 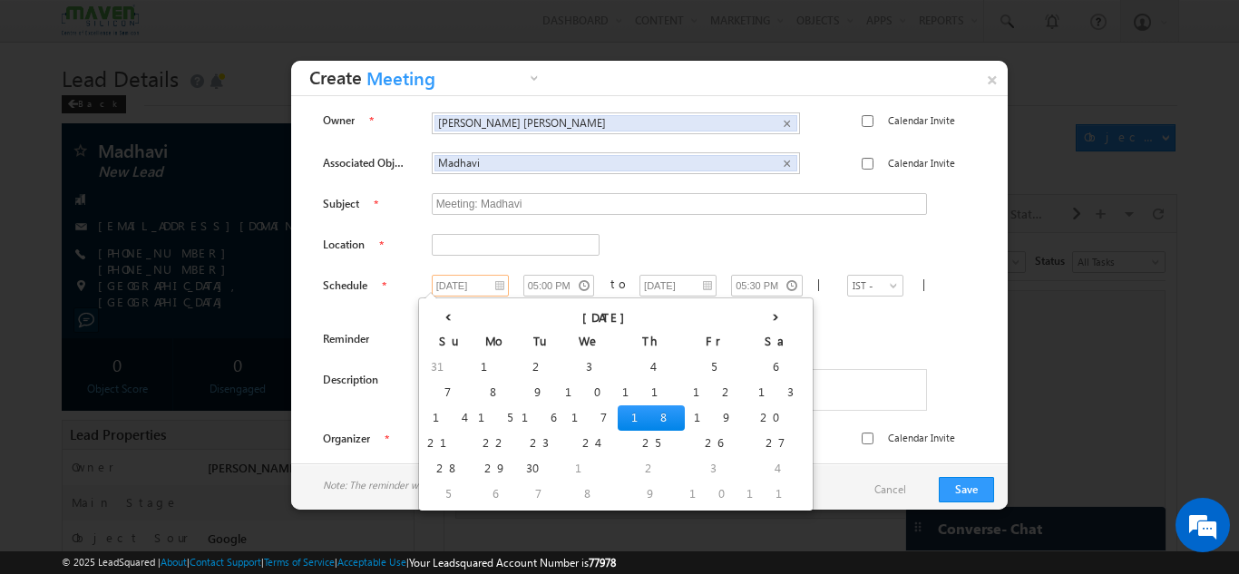 What do you see at coordinates (966, 490) in the screenshot?
I see `button: Save` at bounding box center [966, 490].